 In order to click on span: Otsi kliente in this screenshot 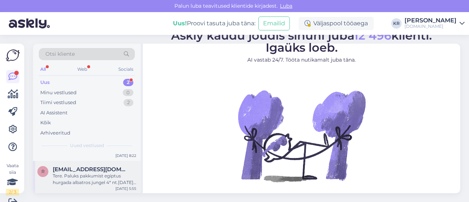, I will do `click(60, 54)`.